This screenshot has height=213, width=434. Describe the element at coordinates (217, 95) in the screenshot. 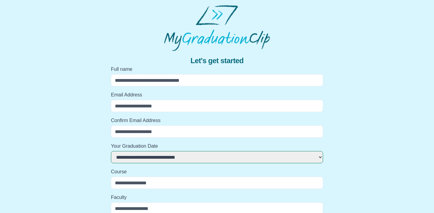

I see `label: Email Address` at that location.